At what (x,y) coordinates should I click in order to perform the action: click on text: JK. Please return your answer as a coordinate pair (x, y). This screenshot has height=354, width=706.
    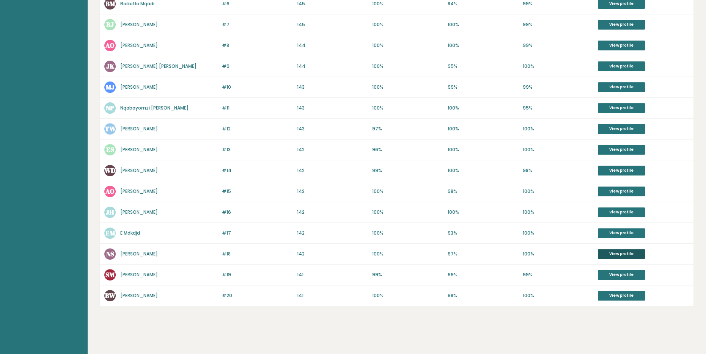
    Looking at the image, I should click on (110, 66).